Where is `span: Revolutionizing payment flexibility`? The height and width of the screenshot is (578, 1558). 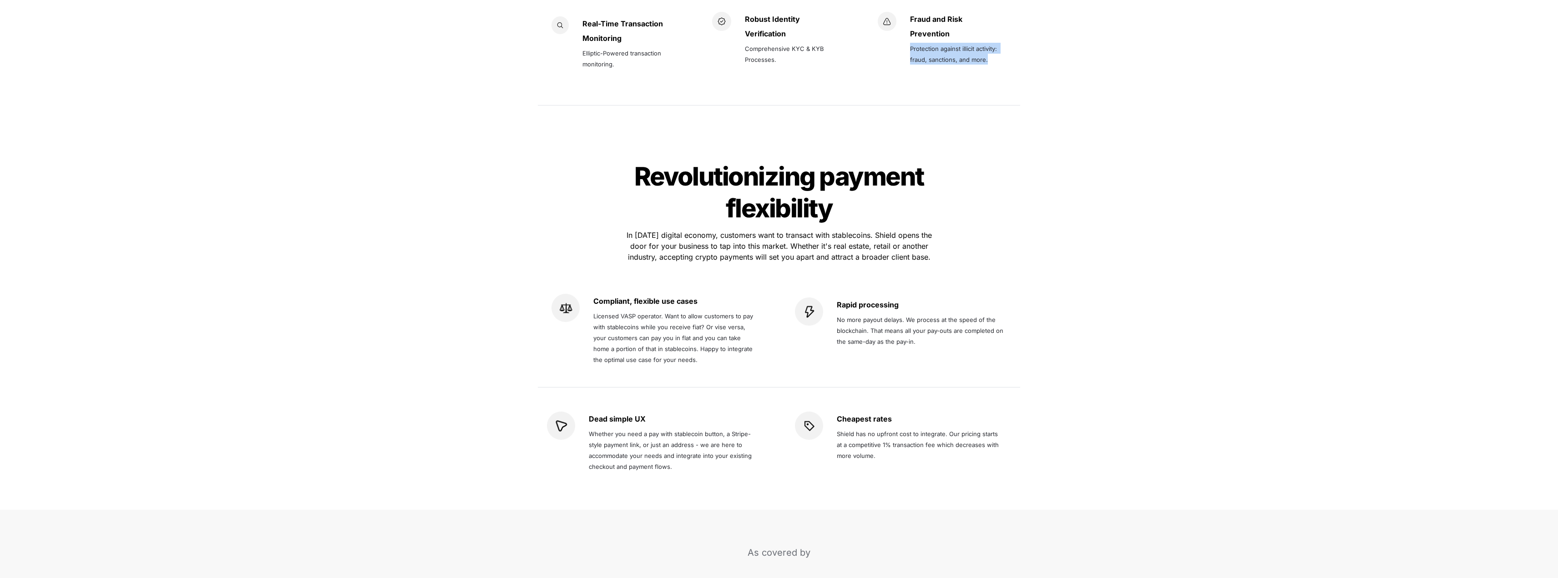 span: Revolutionizing payment flexibility is located at coordinates (781, 192).